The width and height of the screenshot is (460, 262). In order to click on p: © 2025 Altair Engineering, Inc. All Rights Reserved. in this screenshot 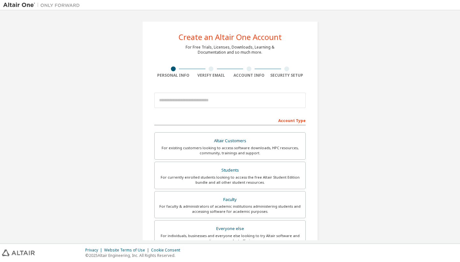, I will do `click(134, 255)`.